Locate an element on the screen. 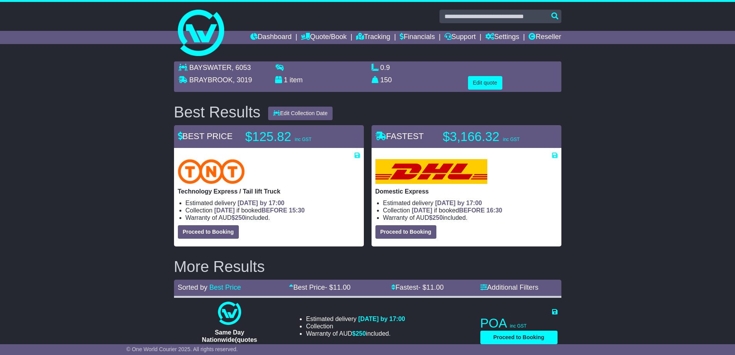  span: 1 is located at coordinates (286, 80).